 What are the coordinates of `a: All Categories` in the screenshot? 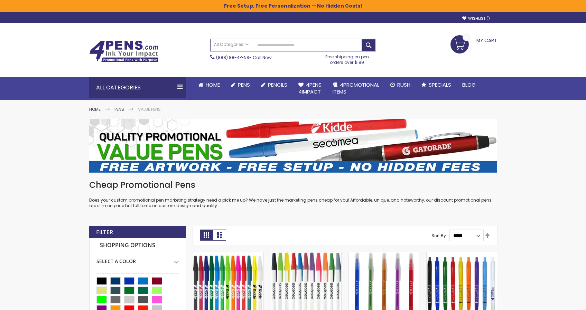 It's located at (231, 45).